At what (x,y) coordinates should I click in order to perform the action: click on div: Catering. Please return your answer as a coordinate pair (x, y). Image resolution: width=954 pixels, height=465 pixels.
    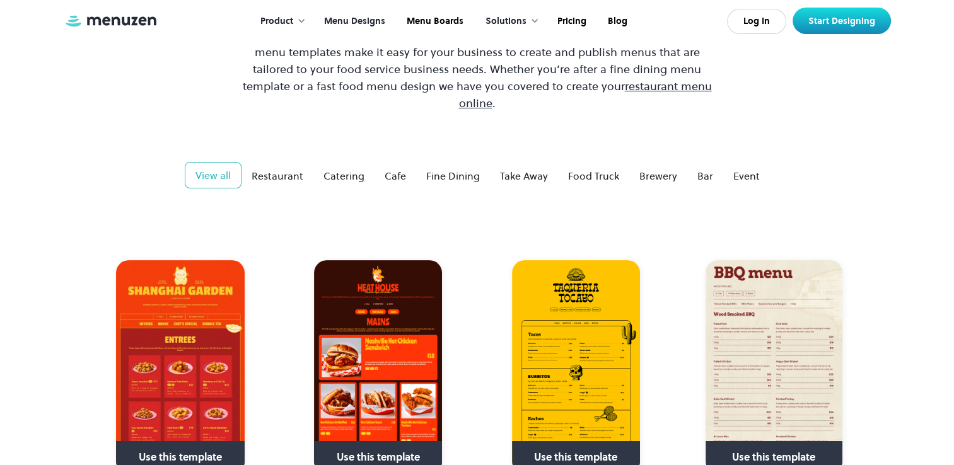
    Looking at the image, I should click on (343, 176).